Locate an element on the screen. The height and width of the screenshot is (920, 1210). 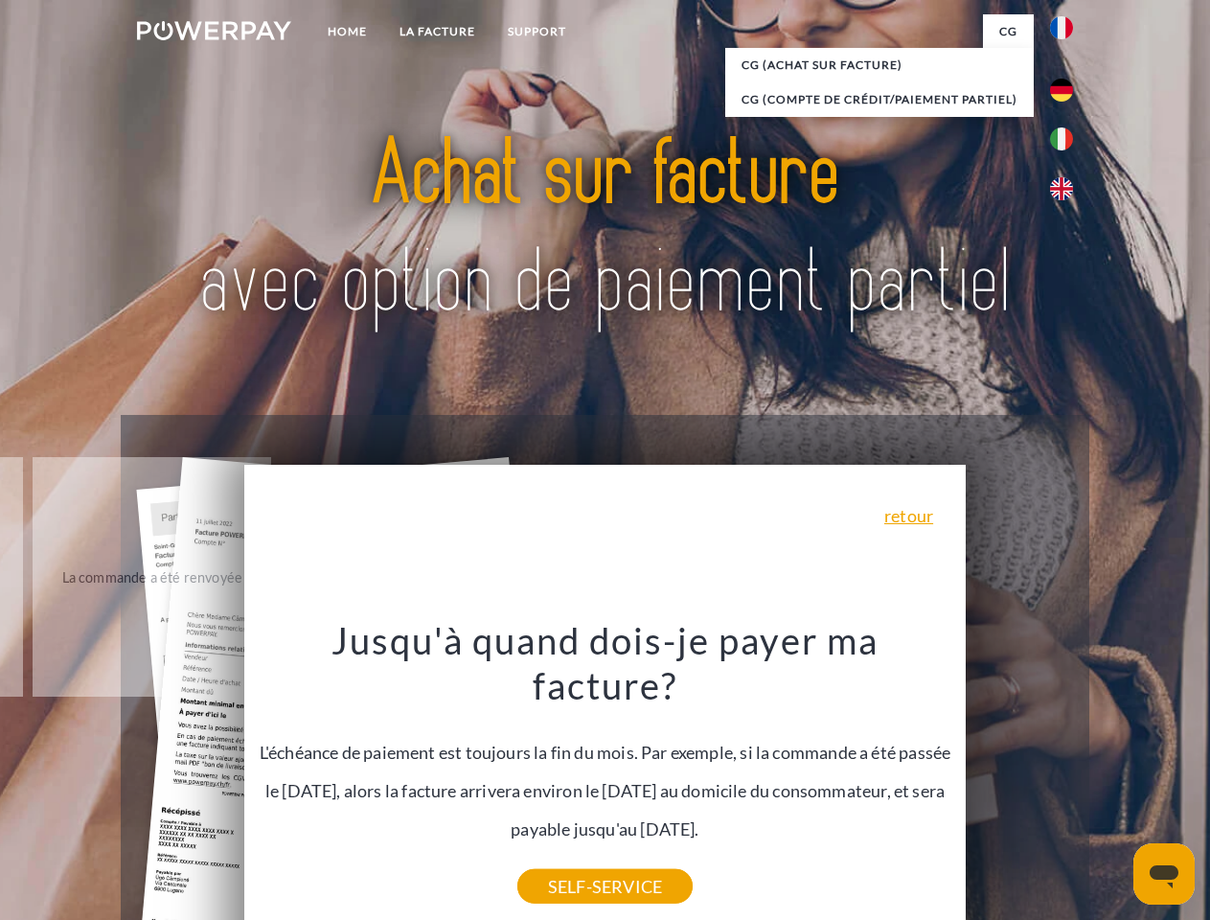
div: L'échéance de paiement est toujours la fin du mois. Par exemple, si la commande a été passée le [... is located at coordinates (606, 751).